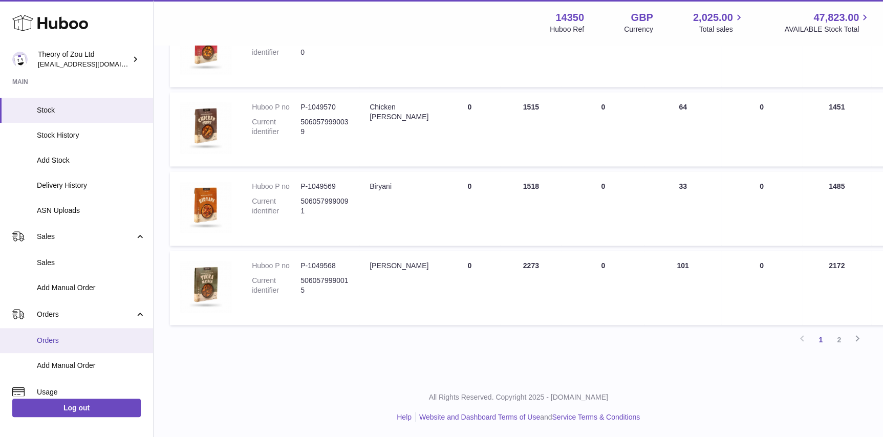  Describe the element at coordinates (91, 135) in the screenshot. I see `span: Stock History` at that location.